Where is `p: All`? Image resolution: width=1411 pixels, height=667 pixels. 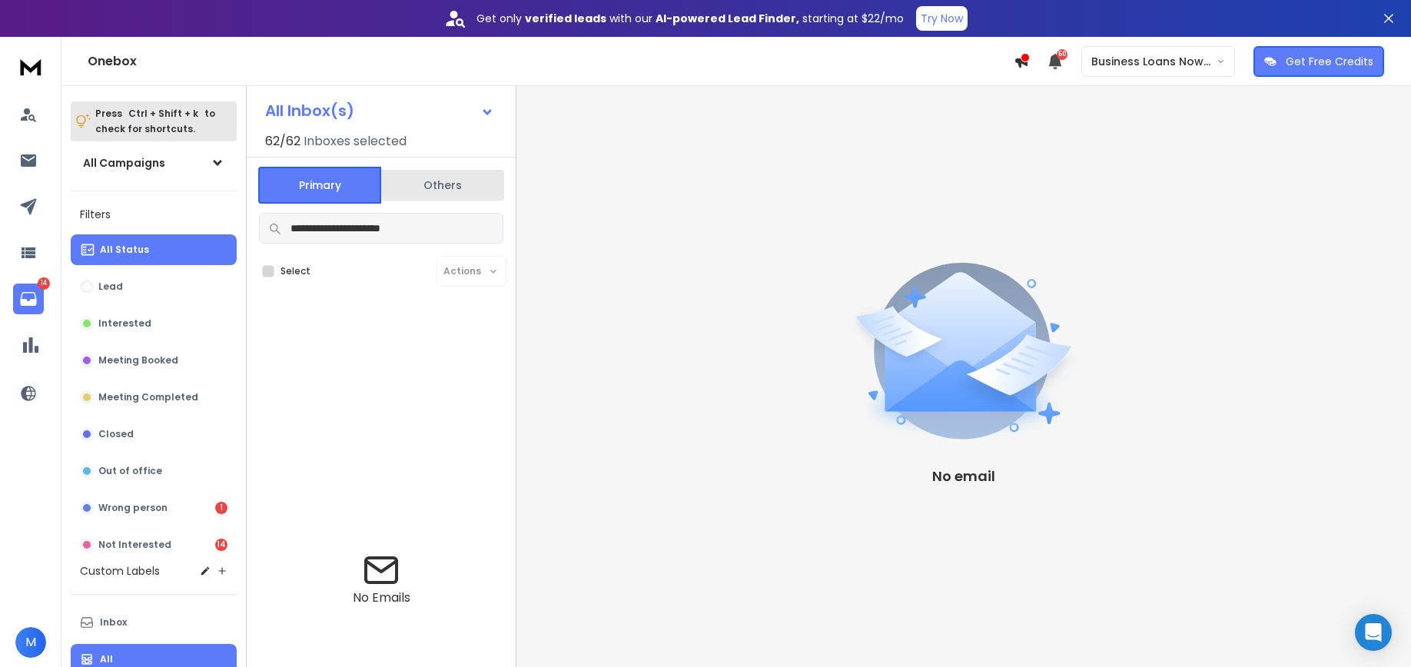
p: All is located at coordinates (106, 659).